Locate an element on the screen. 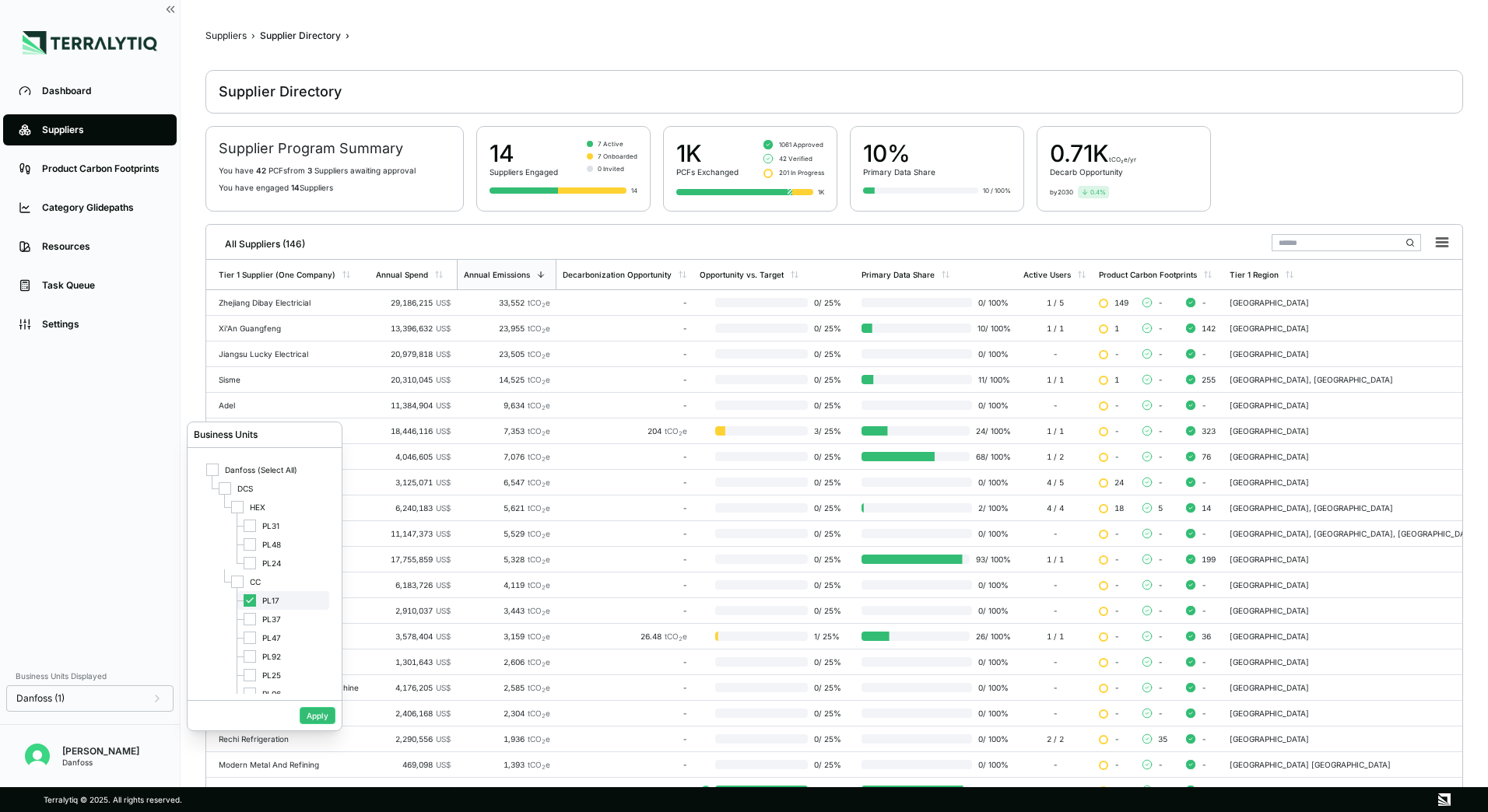 The image size is (1488, 812). div: 4,119 is located at coordinates (507, 585).